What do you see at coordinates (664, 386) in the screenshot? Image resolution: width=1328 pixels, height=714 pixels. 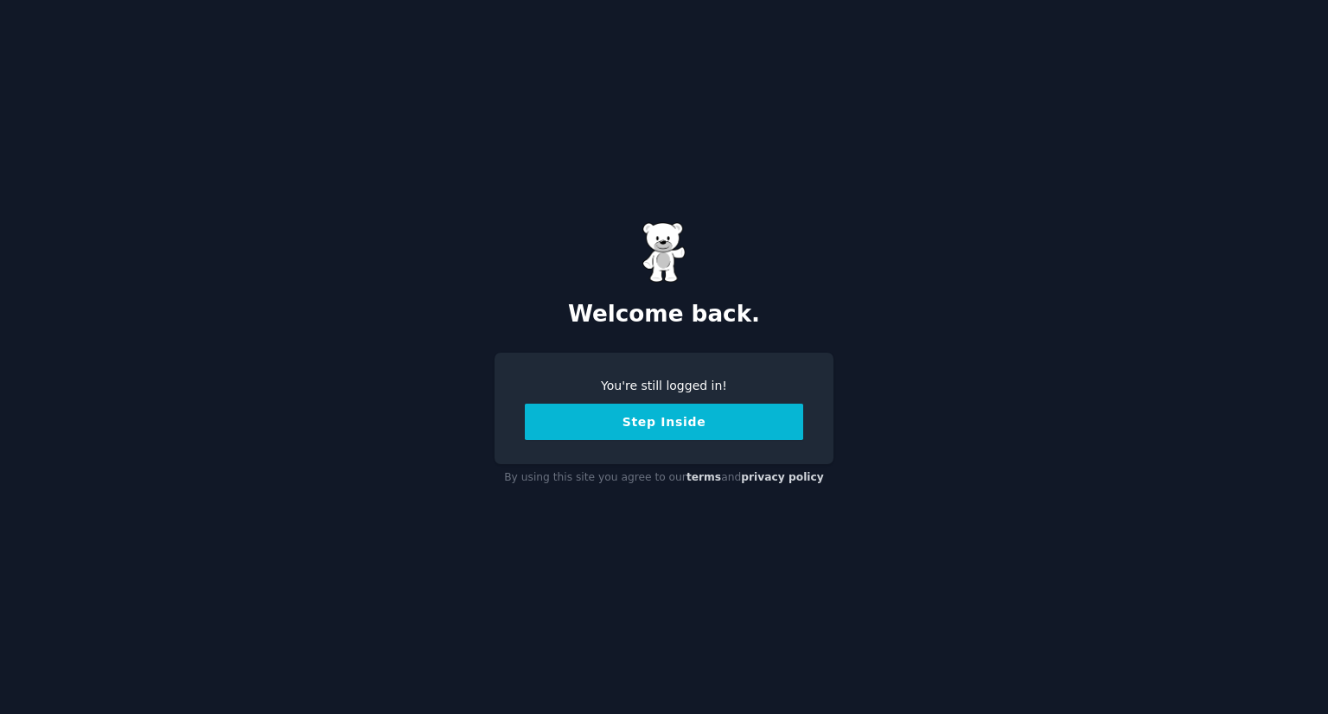 I see `div: You're still logged in!` at bounding box center [664, 386].